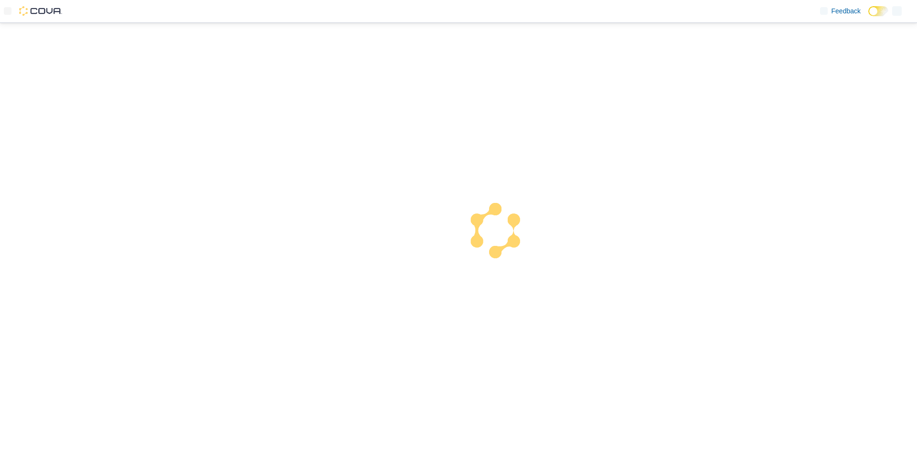  I want to click on img: cova-loader, so click(494, 232).